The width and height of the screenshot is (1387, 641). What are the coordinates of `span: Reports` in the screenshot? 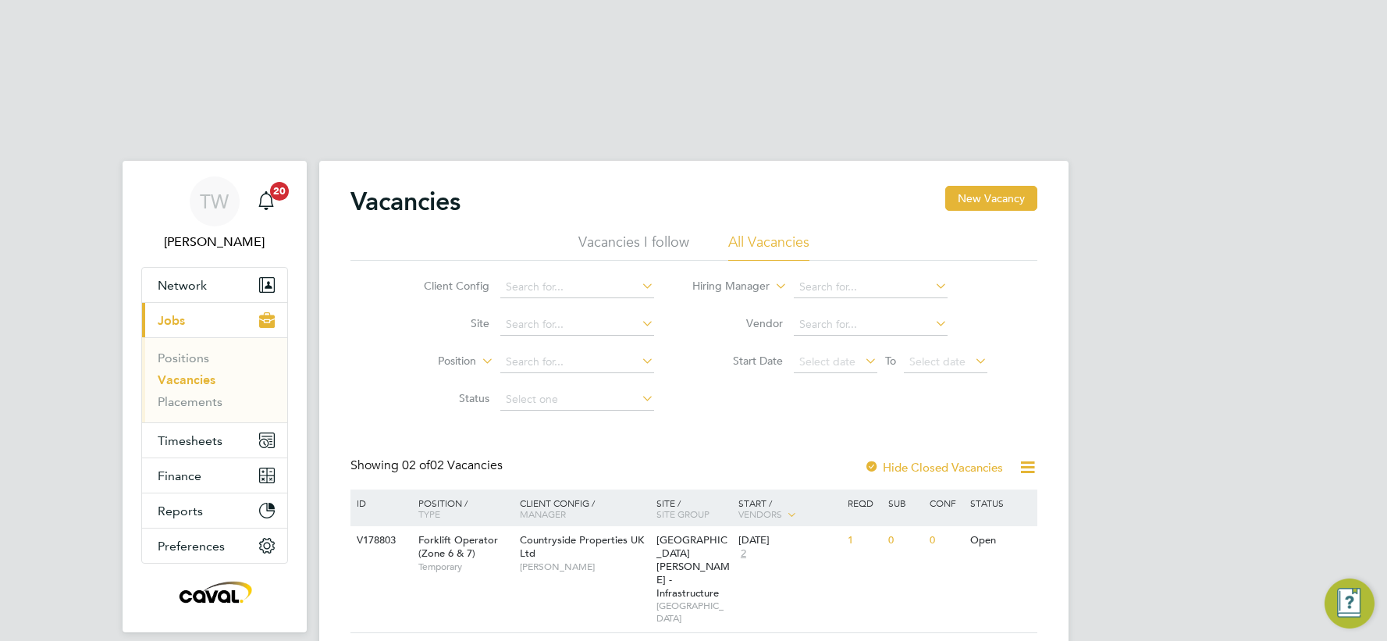 It's located at (180, 510).